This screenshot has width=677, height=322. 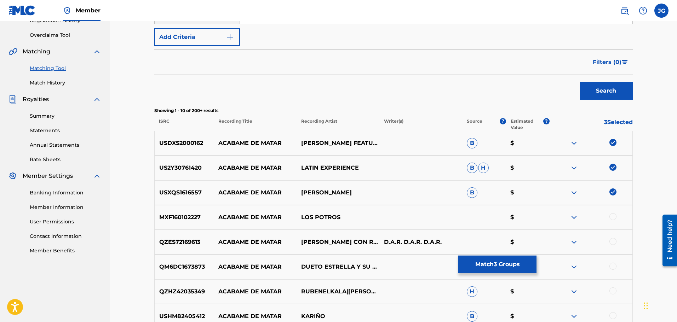 I want to click on span: Matching, so click(x=36, y=52).